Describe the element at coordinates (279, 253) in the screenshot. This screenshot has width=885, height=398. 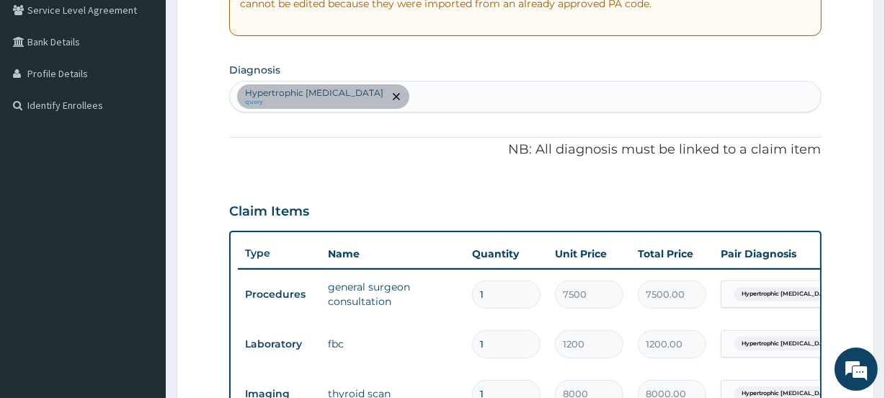
I see `th: Type` at that location.